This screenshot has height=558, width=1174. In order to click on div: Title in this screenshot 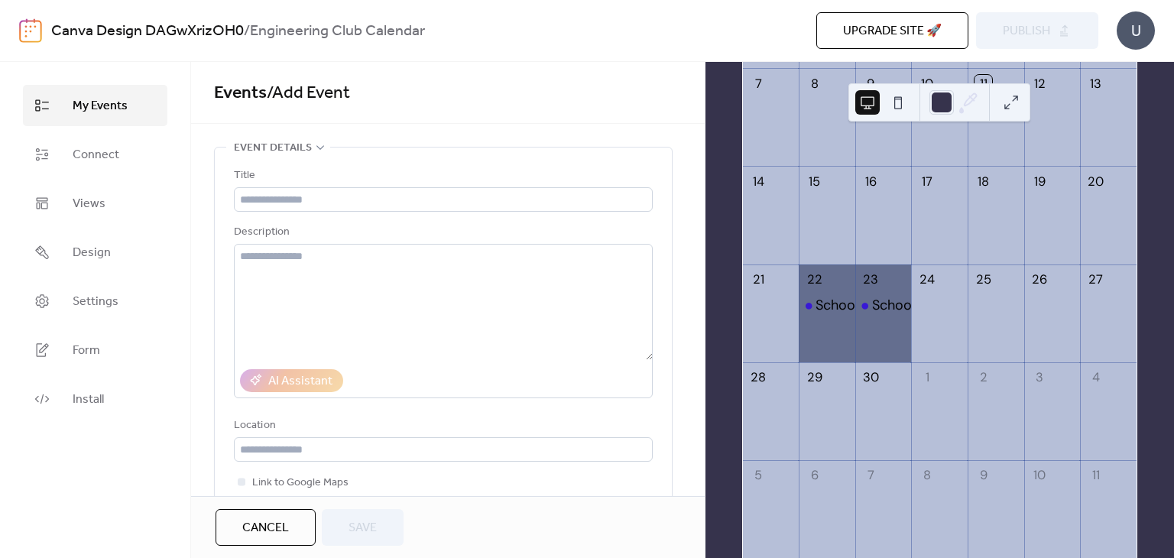, I will do `click(442, 176)`.